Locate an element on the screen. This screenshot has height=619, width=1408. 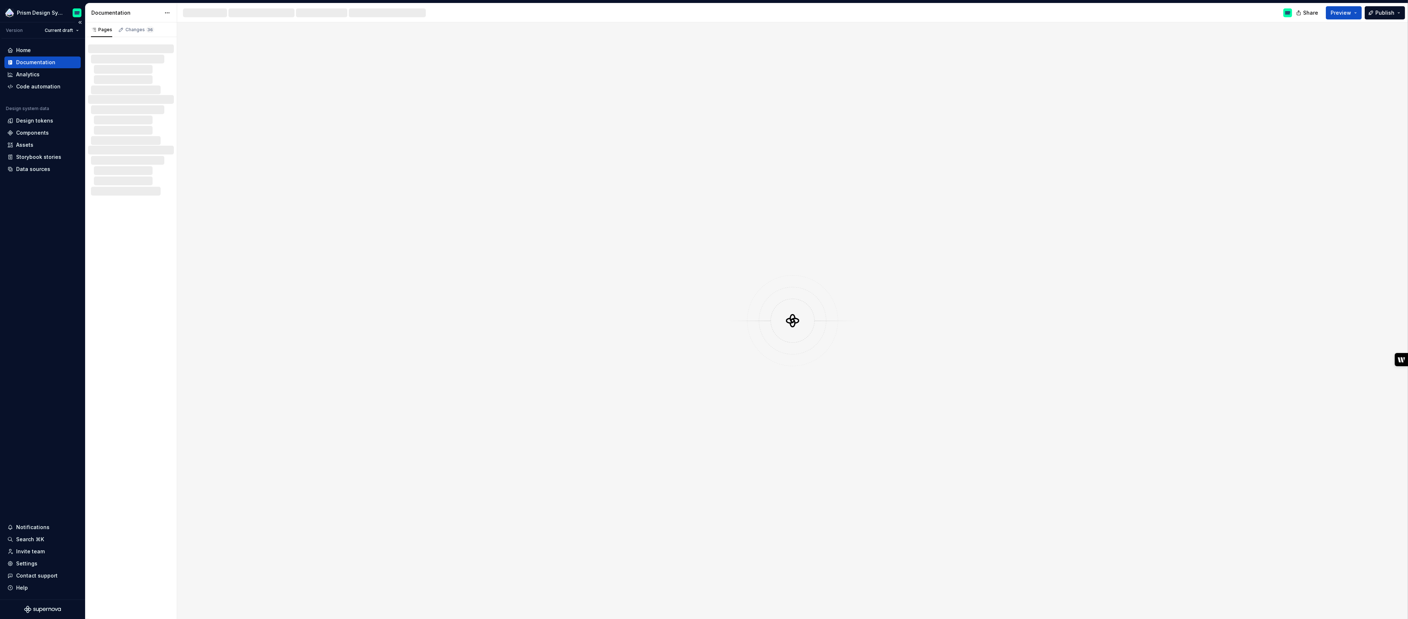
button: Share is located at coordinates (1307, 13).